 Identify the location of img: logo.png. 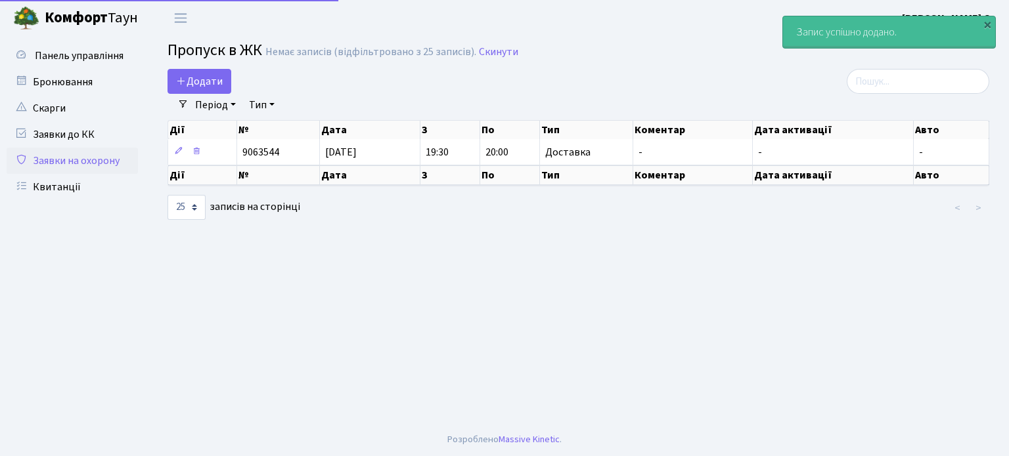
(26, 18).